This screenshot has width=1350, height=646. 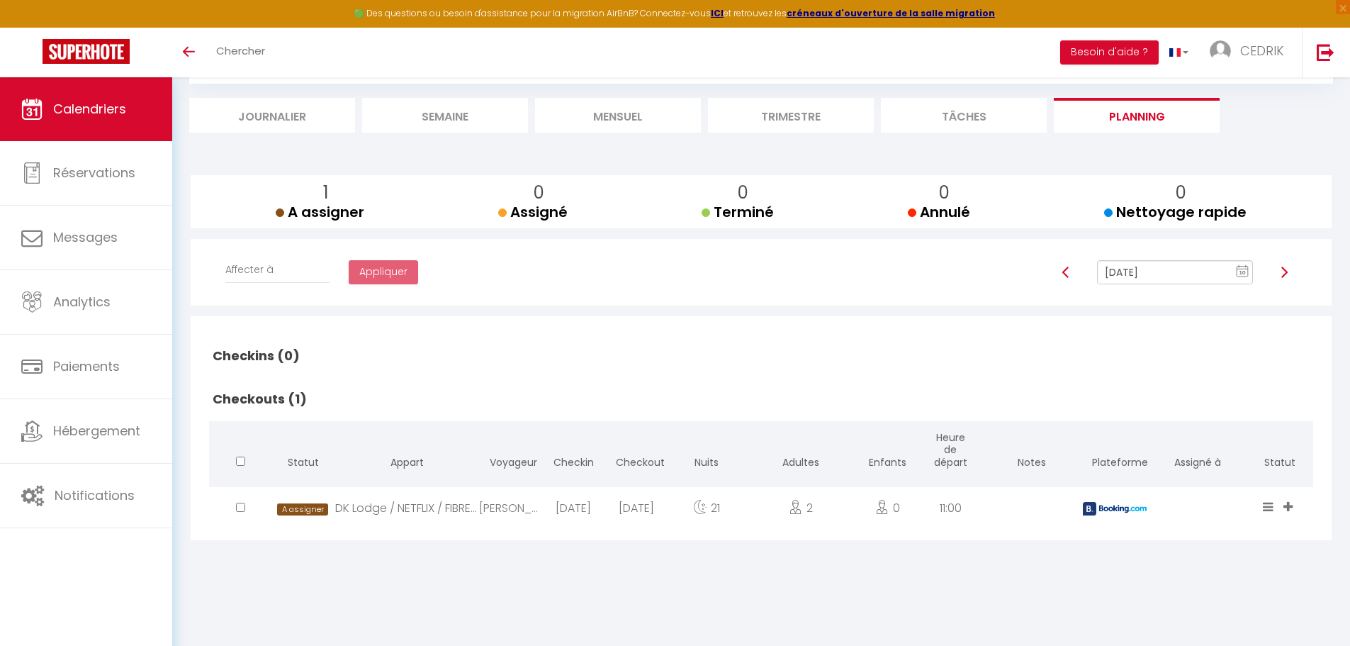 What do you see at coordinates (1325, 52) in the screenshot?
I see `img: logout` at bounding box center [1325, 52].